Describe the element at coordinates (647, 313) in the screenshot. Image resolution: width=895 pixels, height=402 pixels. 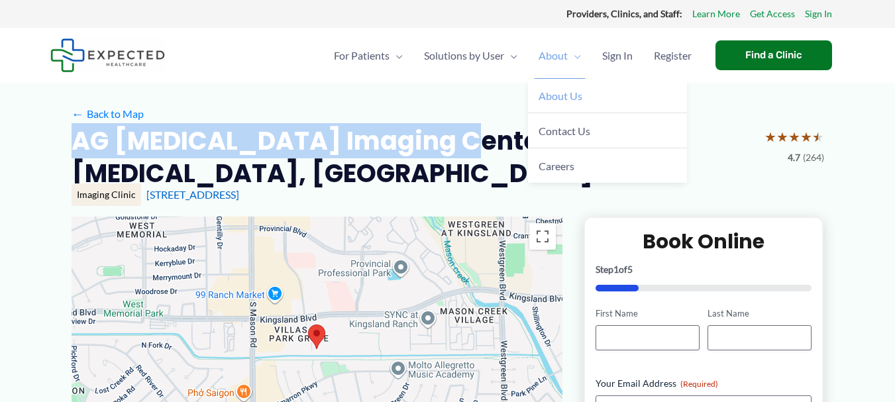
I see `label: First Name` at that location.